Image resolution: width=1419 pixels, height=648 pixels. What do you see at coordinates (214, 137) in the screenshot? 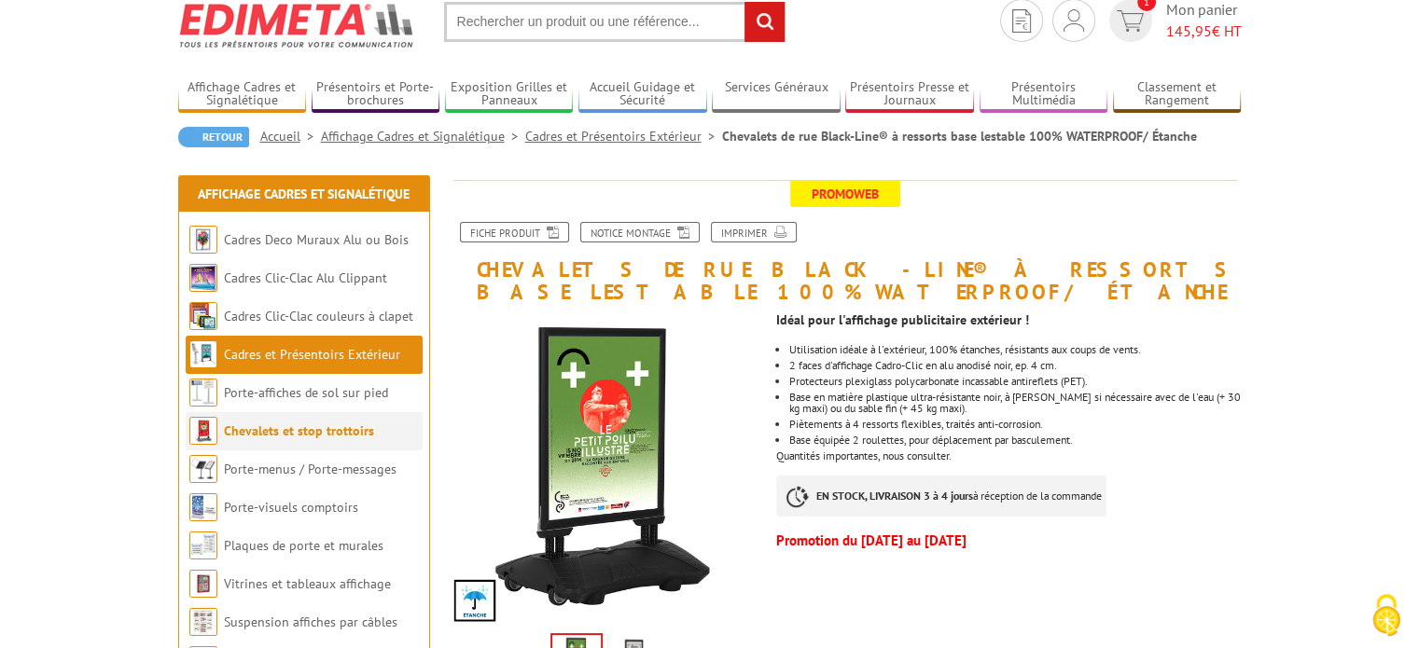
I see `a: Retour` at bounding box center [214, 137].